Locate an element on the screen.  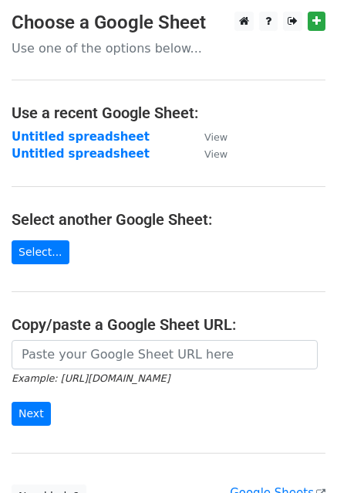
p: Use one of the options below... is located at coordinates (168, 48).